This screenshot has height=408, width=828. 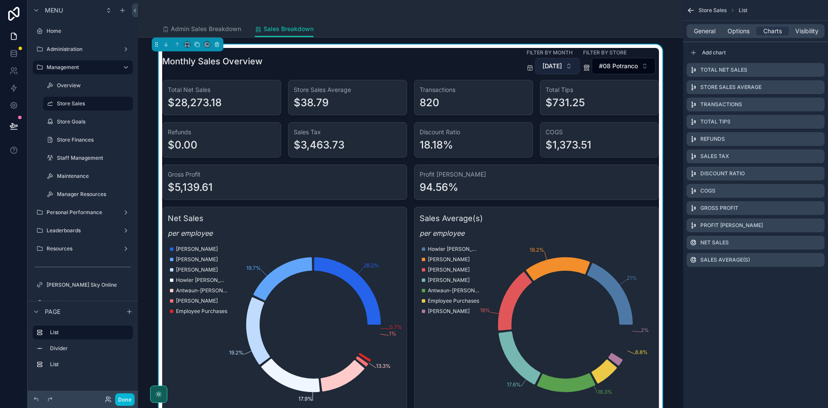 I want to click on label: Total Tips, so click(x=716, y=122).